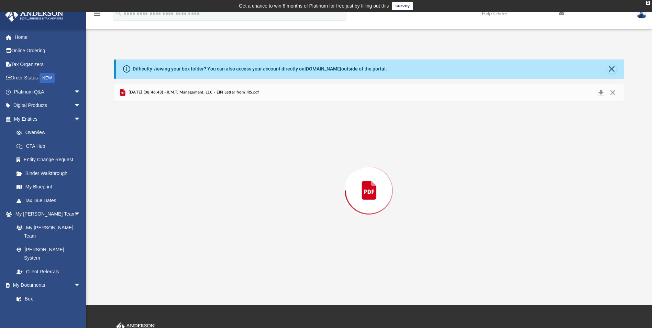 This screenshot has width=652, height=328. Describe the element at coordinates (48, 51) in the screenshot. I see `a: Online Ordering` at that location.